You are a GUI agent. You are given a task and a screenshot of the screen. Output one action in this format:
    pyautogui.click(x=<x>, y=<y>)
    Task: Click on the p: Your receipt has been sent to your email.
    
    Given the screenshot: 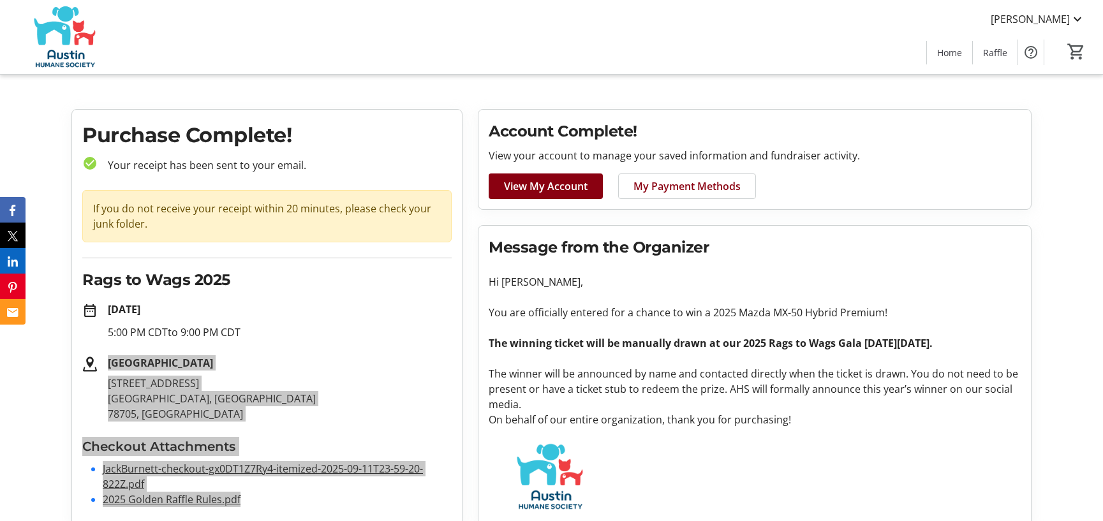 What is the action you would take?
    pyautogui.click(x=274, y=165)
    